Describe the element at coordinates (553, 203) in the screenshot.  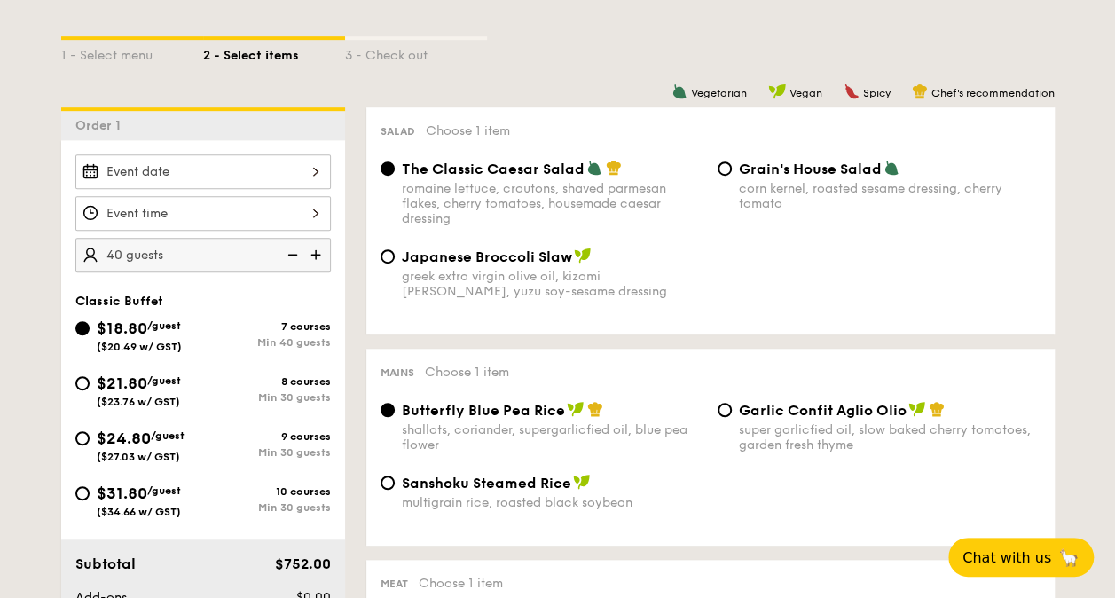
I see `div: romaine lettuce, croutons, shaved parmesan flakes, cherry tomatoes, housemade caesar dressing` at that location.